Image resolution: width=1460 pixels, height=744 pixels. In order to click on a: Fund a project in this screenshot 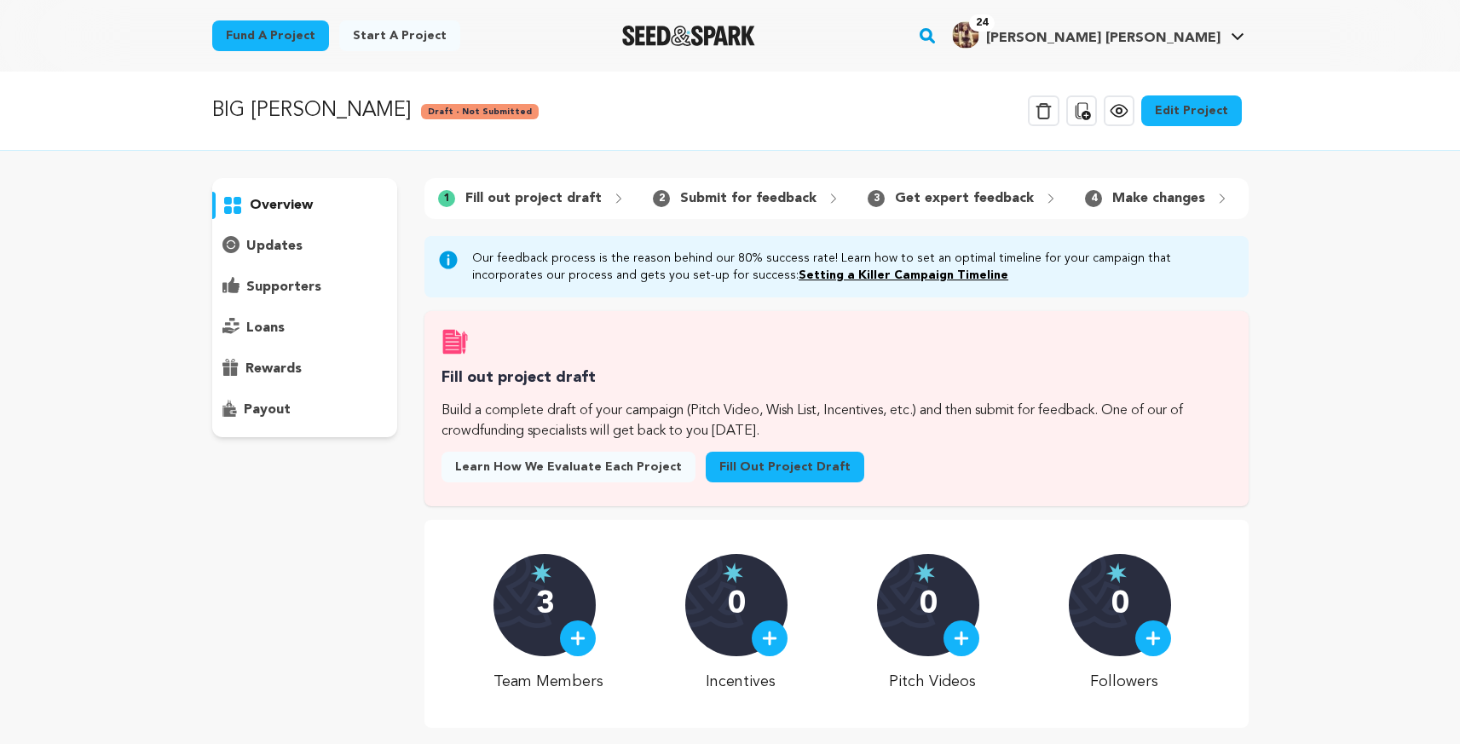, I will do `click(270, 36)`.